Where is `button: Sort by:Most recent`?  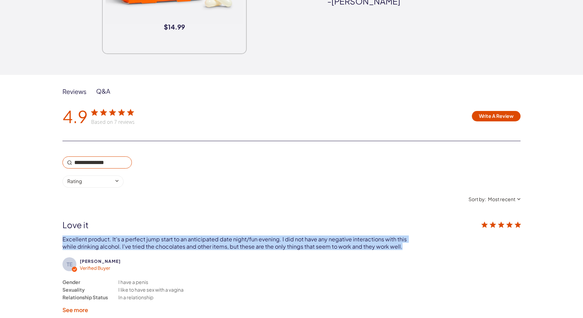 button: Sort by:Most recent is located at coordinates (495, 199).